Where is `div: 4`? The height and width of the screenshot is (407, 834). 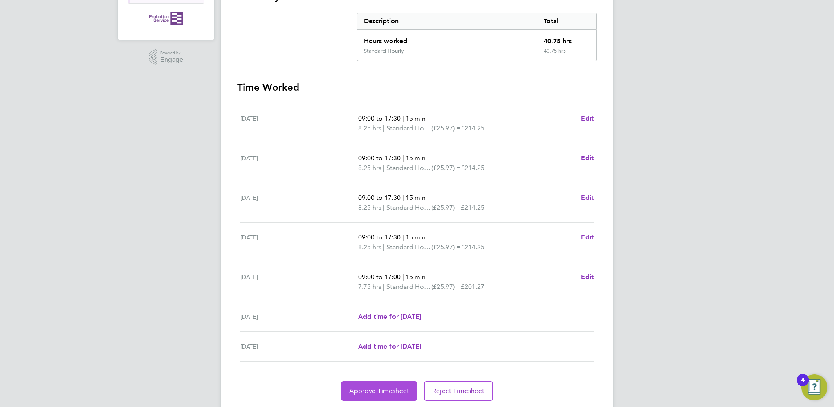 div: 4 is located at coordinates (802, 385).